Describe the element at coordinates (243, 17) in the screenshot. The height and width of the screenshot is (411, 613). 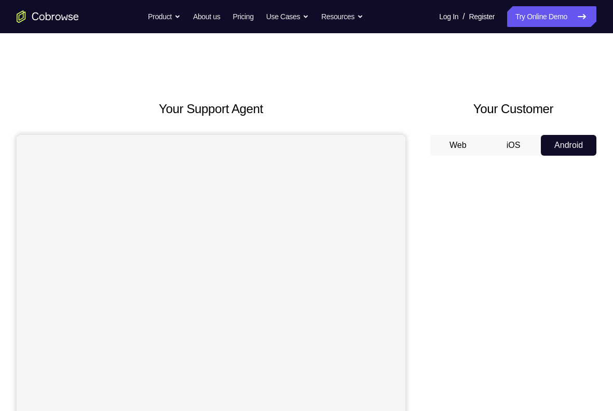
I see `a: Pricing` at that location.